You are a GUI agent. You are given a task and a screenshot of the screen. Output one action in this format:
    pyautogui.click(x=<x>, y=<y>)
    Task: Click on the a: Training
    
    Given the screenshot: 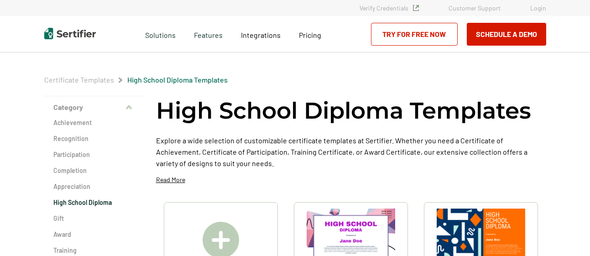 What is the action you would take?
    pyautogui.click(x=94, y=250)
    